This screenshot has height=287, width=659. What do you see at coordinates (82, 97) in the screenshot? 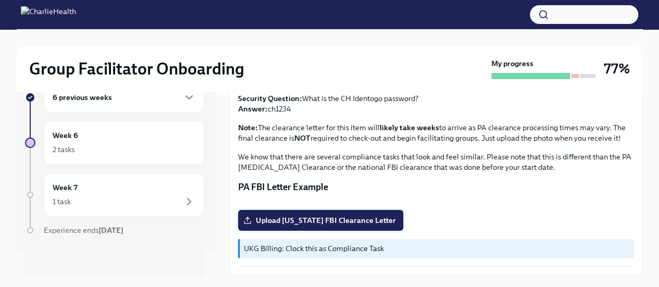
I see `h6: 6 previous weeks` at bounding box center [82, 97].